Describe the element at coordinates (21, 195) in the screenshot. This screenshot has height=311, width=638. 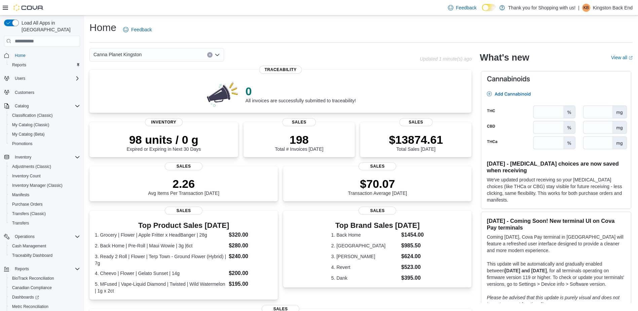
I see `a: Manifests` at that location.